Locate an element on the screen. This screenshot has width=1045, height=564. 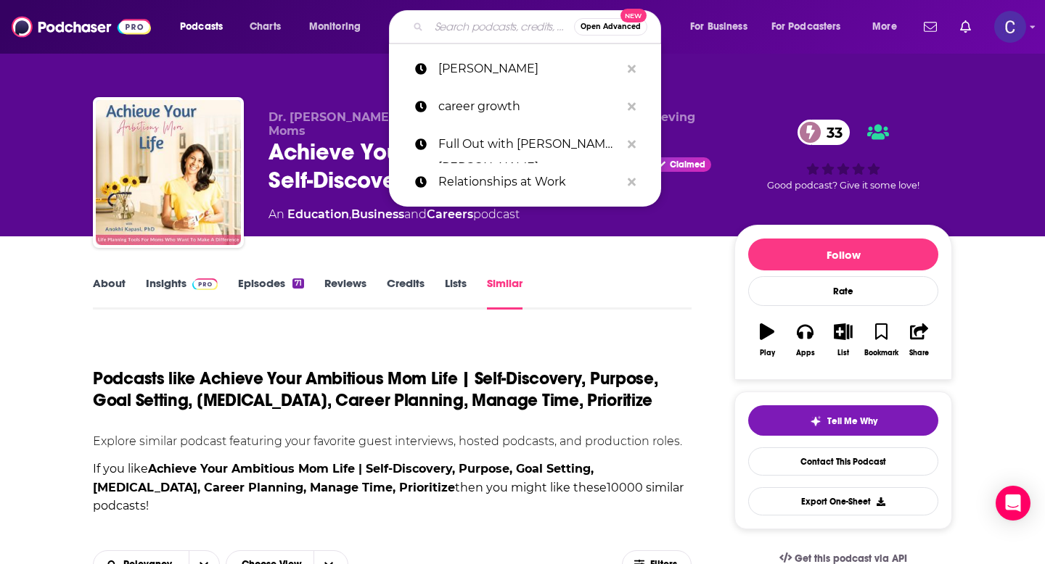
p: Full Out with Samantha Jo Harvey is located at coordinates (529, 144).